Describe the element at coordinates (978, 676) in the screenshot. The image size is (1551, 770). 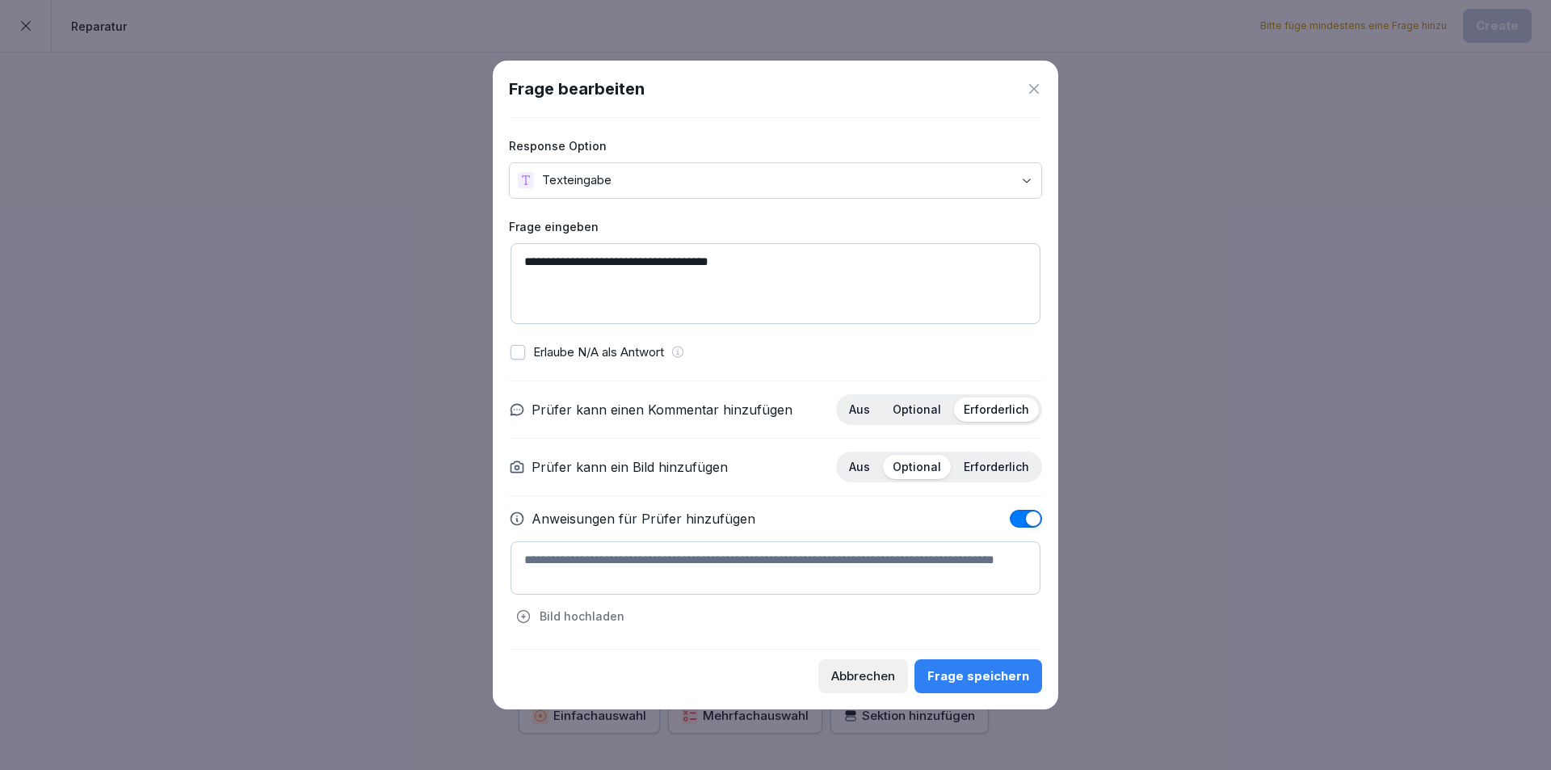
I see `button: Frage speichern` at that location.